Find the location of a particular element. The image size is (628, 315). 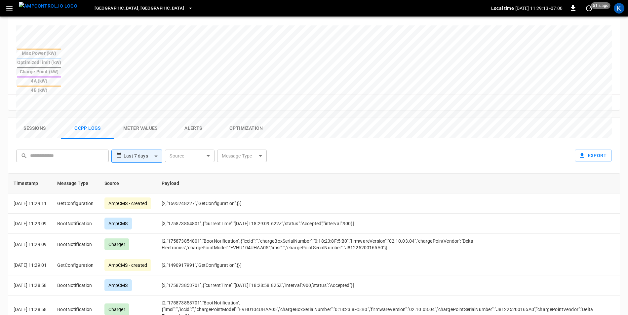

div: profile-icon is located at coordinates (619, 8).